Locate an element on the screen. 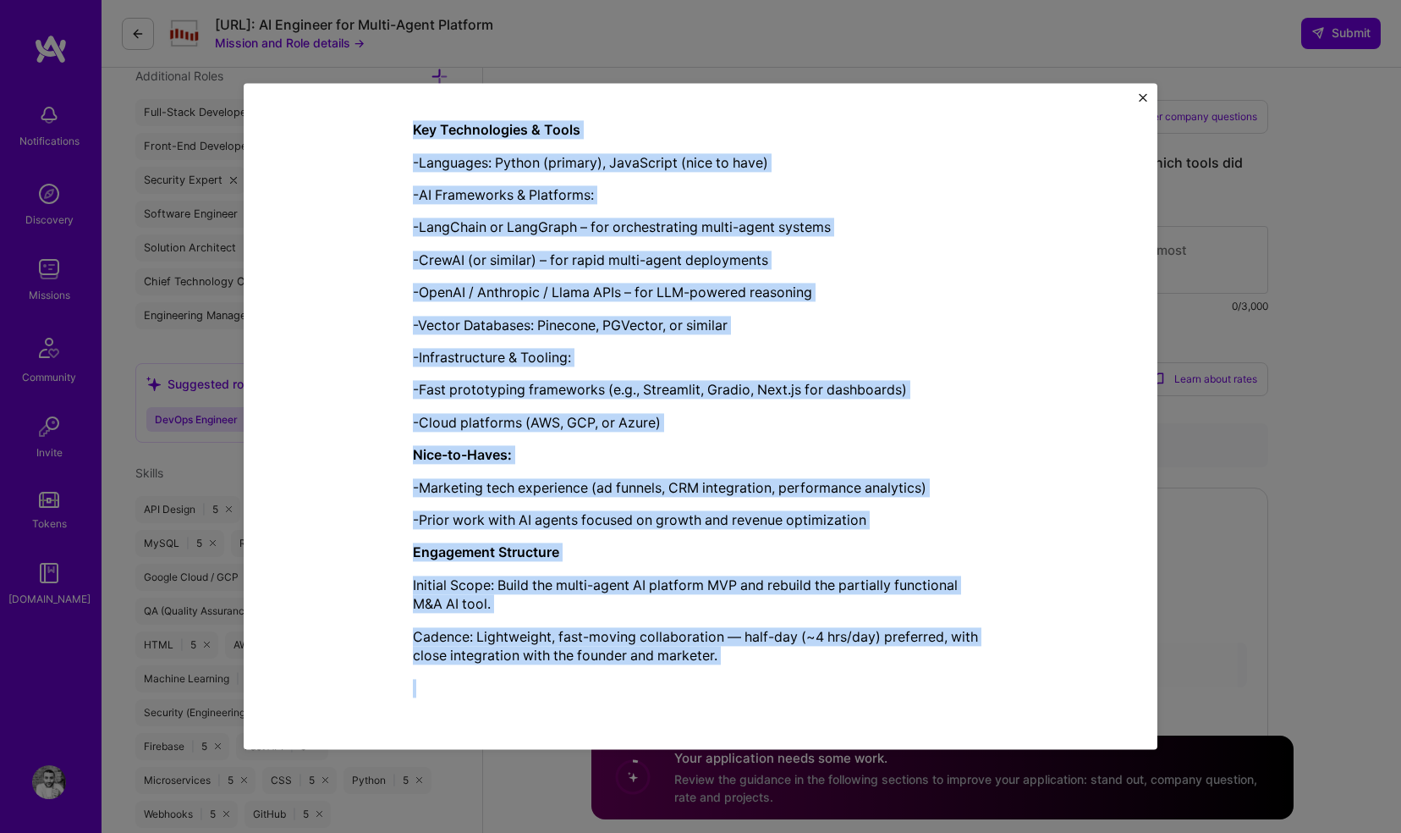  p: -LangChain or LangGraph – for orchestrating multi-agent systems is located at coordinates (701, 228).